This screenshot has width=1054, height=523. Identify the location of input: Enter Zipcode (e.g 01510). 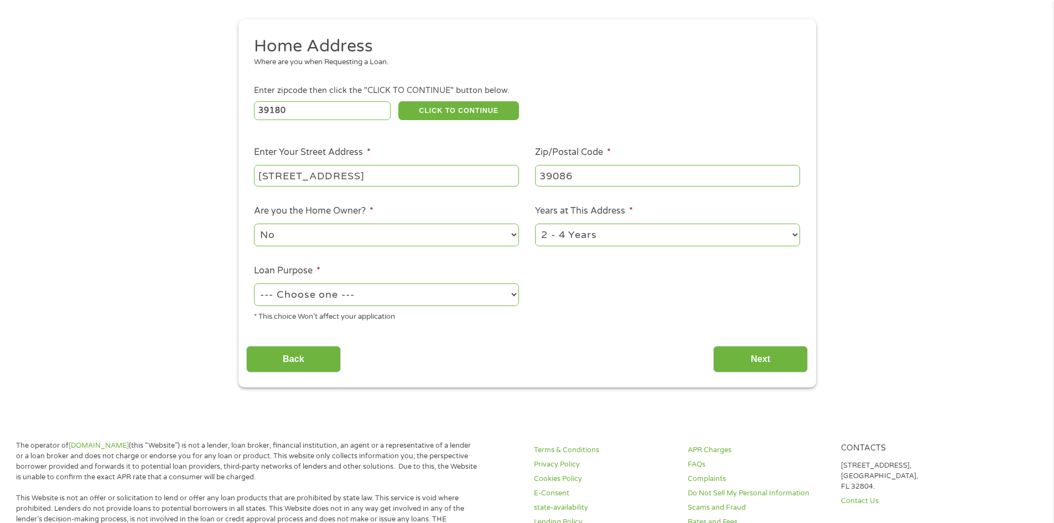
(322, 111).